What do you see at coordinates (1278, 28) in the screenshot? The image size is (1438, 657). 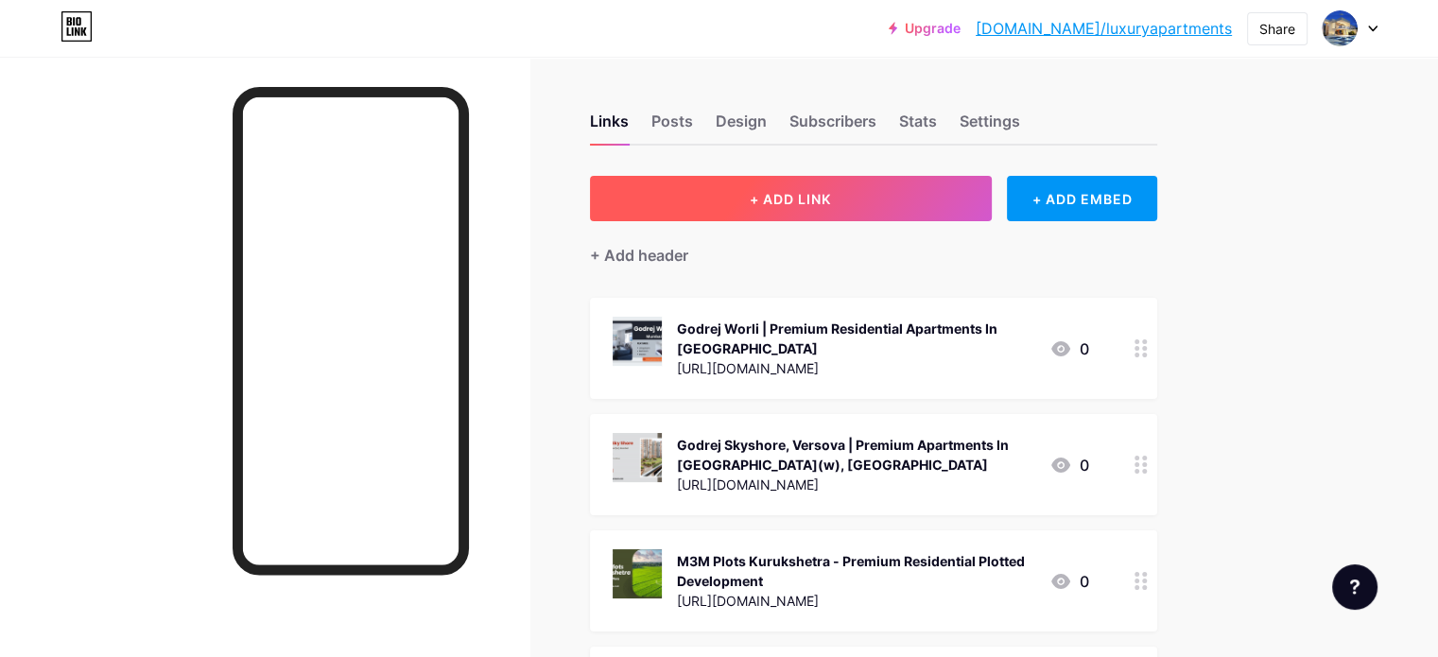 I see `div: Share` at bounding box center [1278, 28].